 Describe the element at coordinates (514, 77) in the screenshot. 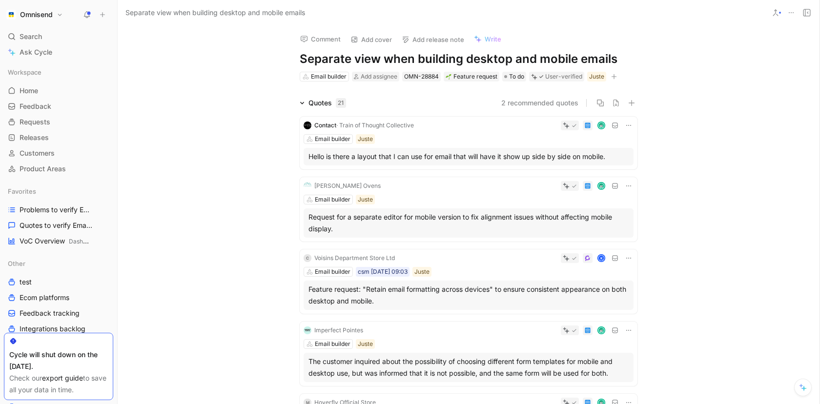

I see `div: To do` at that location.